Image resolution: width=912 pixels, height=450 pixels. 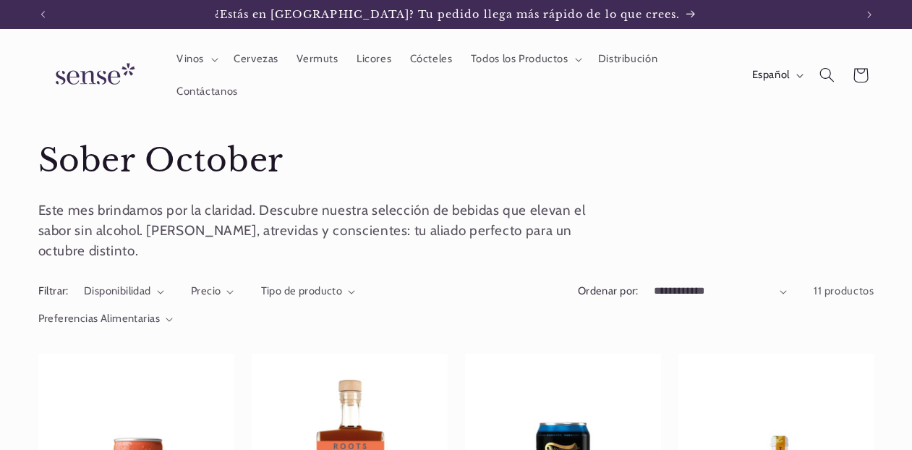 What do you see at coordinates (54, 292) in the screenshot?
I see `h2: Filtrar:` at bounding box center [54, 292].